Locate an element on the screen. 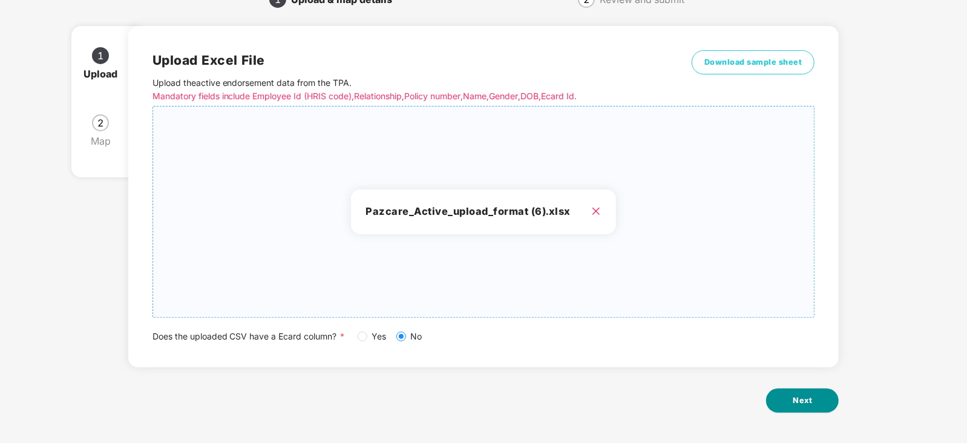 The height and width of the screenshot is (443, 967). h2: Upload Excel File is located at coordinates (401, 60).